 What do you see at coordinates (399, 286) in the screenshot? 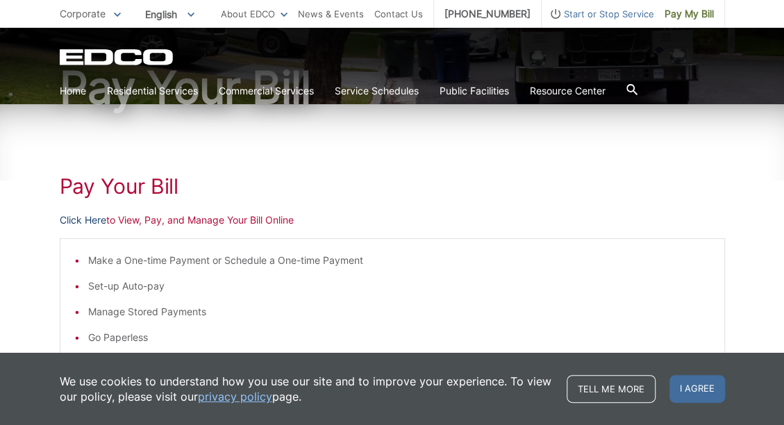
I see `li: Set-up Auto-pay` at bounding box center [399, 286].